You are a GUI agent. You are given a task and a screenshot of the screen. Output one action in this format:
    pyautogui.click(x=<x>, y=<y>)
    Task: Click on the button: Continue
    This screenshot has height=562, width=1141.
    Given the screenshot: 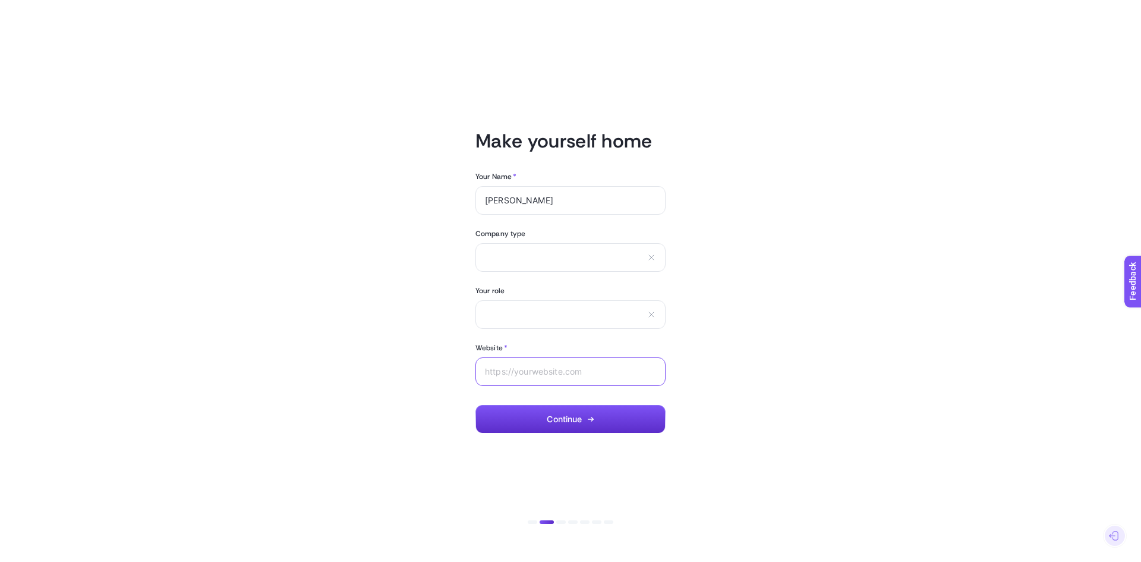 What is the action you would take?
    pyautogui.click(x=571, y=419)
    